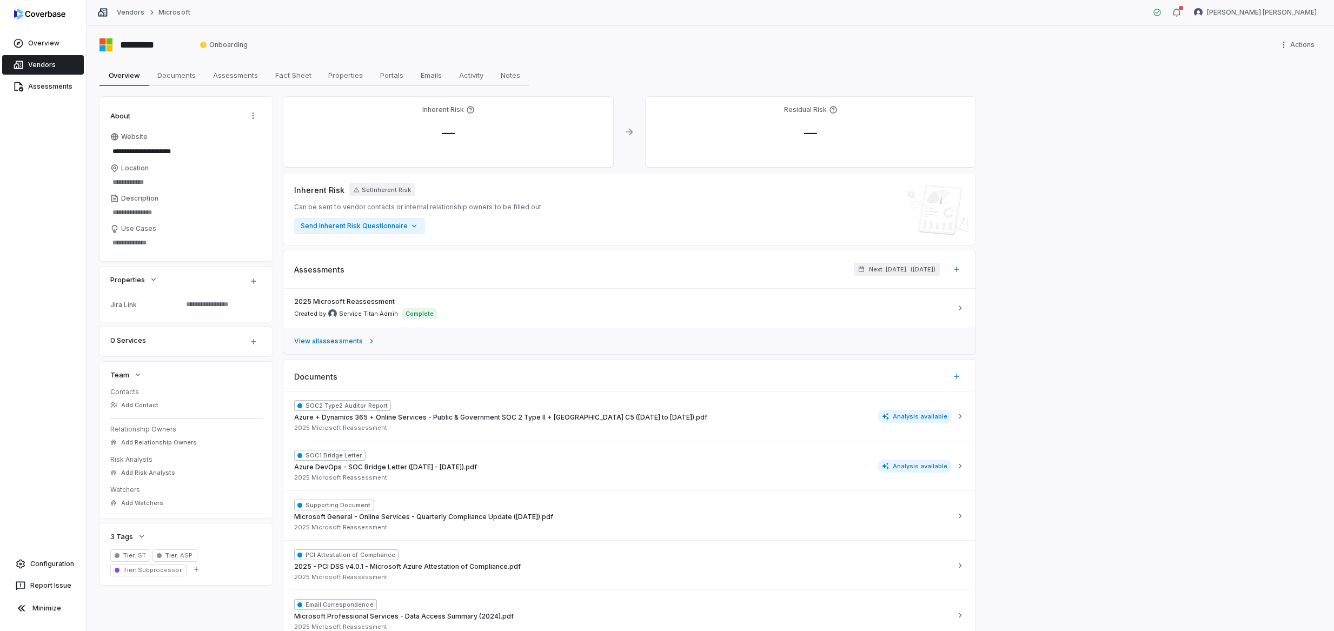 This screenshot has height=631, width=1334. What do you see at coordinates (174, 12) in the screenshot?
I see `a: Microsoft` at bounding box center [174, 12].